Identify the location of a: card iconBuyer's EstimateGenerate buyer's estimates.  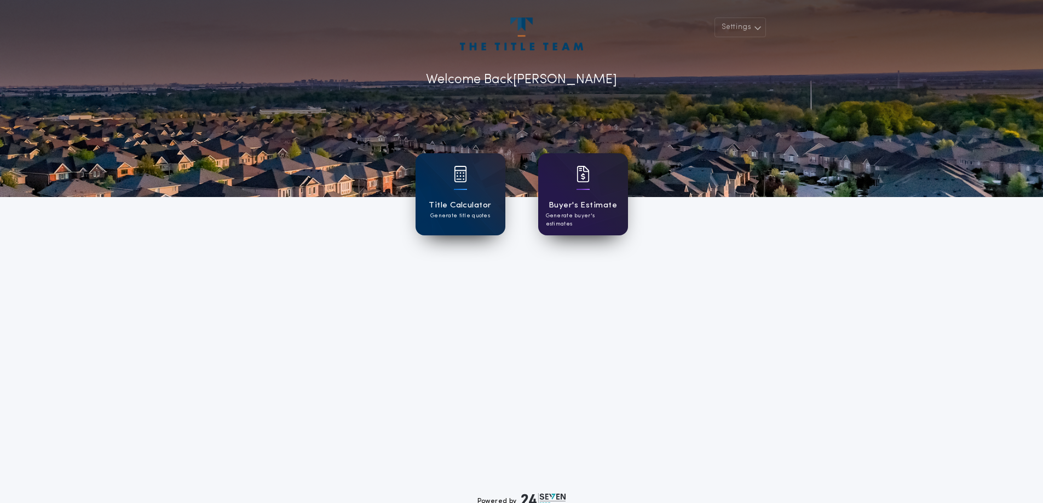
(583, 194).